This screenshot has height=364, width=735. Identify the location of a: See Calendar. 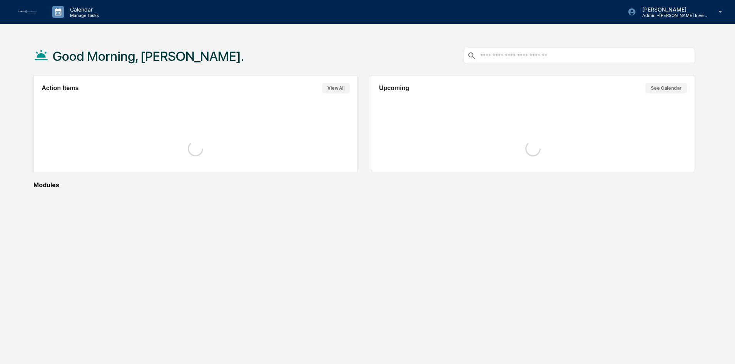
(667, 88).